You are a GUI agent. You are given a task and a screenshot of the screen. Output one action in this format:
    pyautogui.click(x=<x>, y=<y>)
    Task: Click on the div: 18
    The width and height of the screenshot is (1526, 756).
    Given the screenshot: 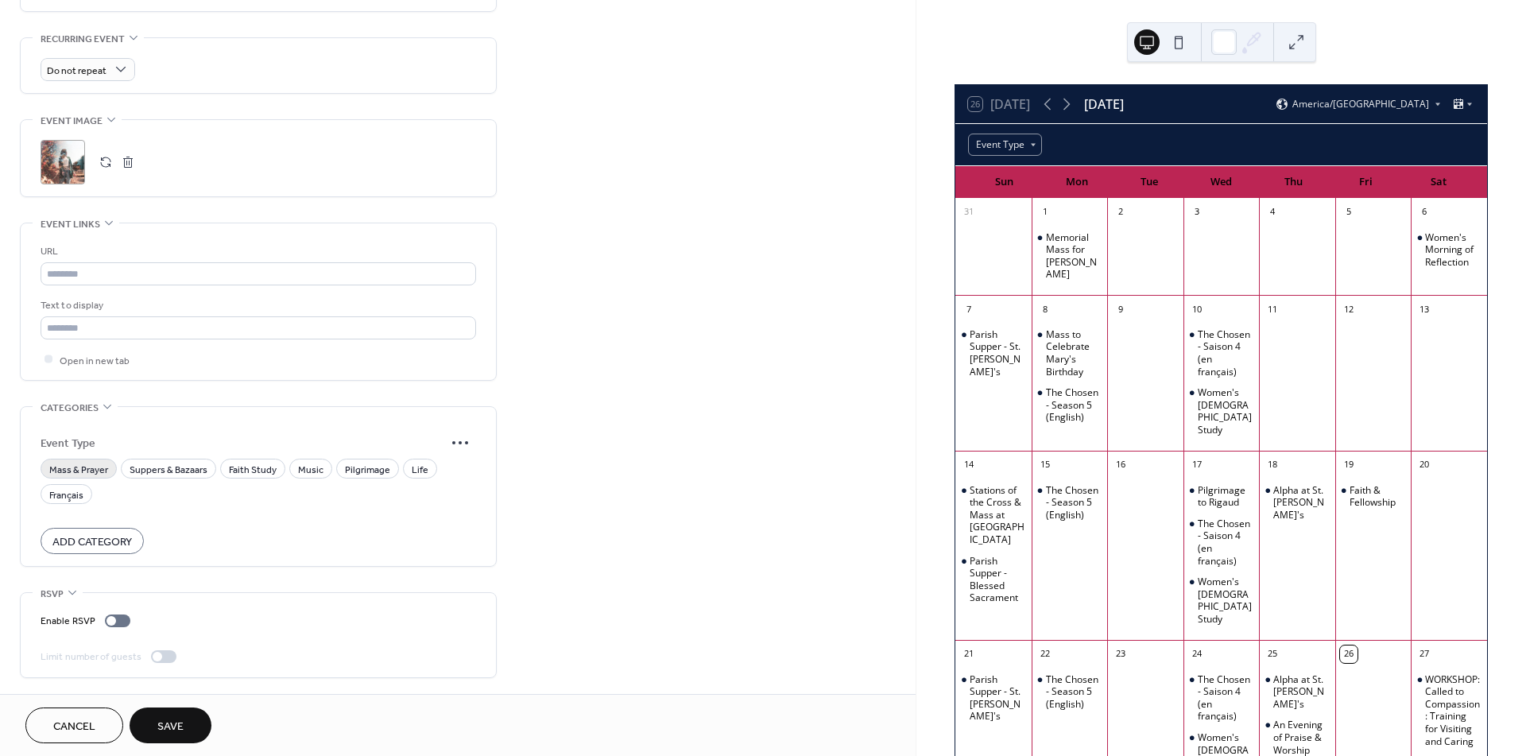 What is the action you would take?
    pyautogui.click(x=1272, y=465)
    